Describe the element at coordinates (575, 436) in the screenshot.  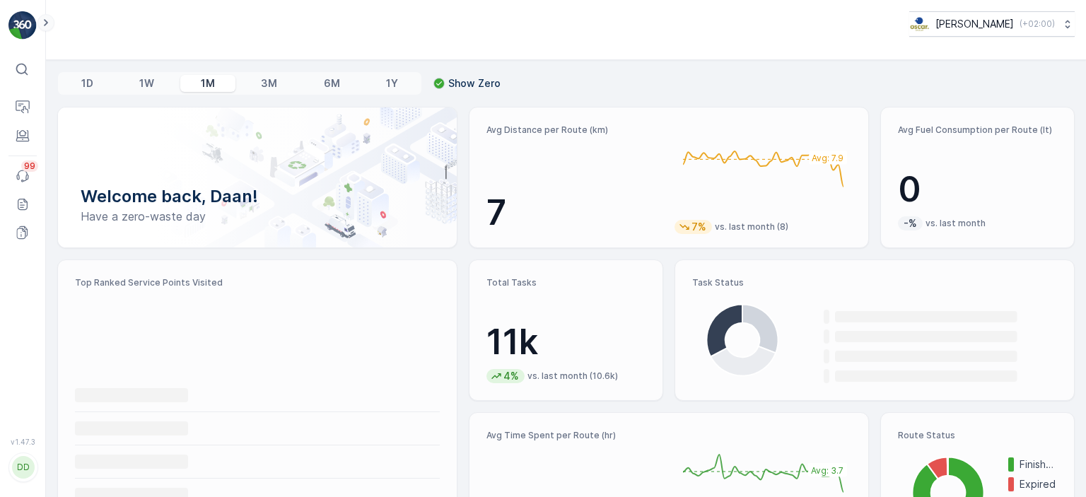
I see `p: Avg Time Spent per Route (hr)` at that location.